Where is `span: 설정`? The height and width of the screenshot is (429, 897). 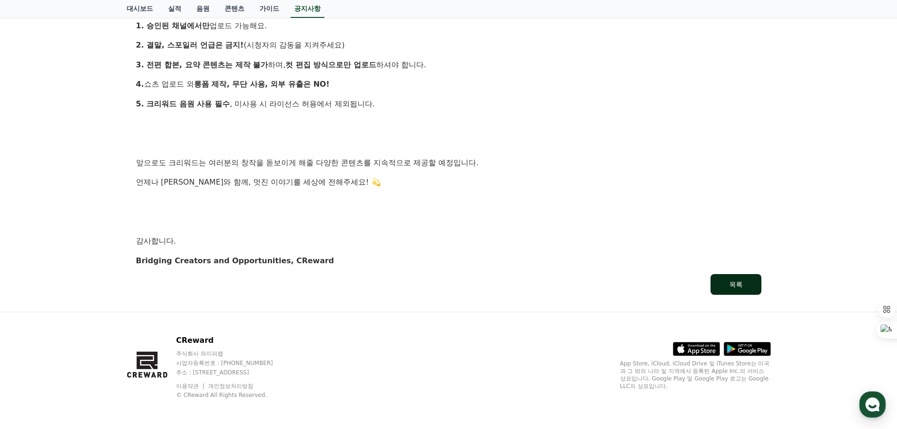 span: 설정 is located at coordinates (151, 316).